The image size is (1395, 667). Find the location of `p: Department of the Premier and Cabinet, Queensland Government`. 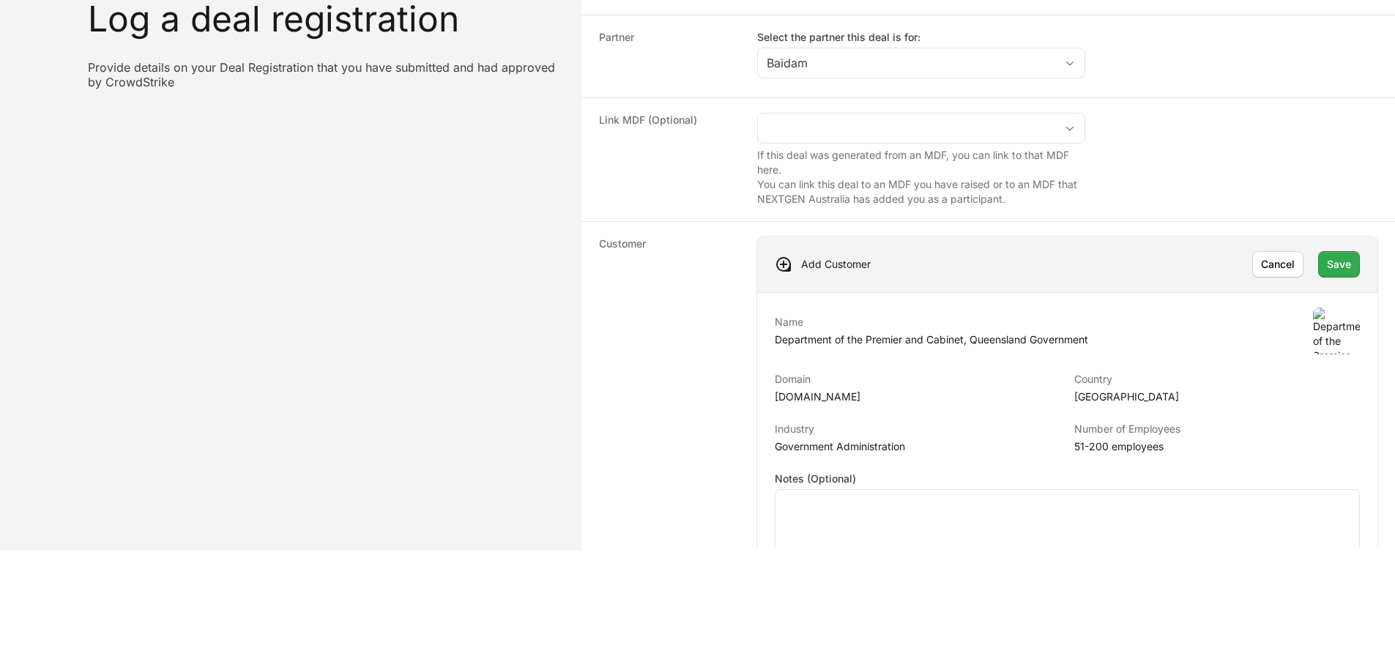

p: Department of the Premier and Cabinet, Queensland Government is located at coordinates (932, 340).